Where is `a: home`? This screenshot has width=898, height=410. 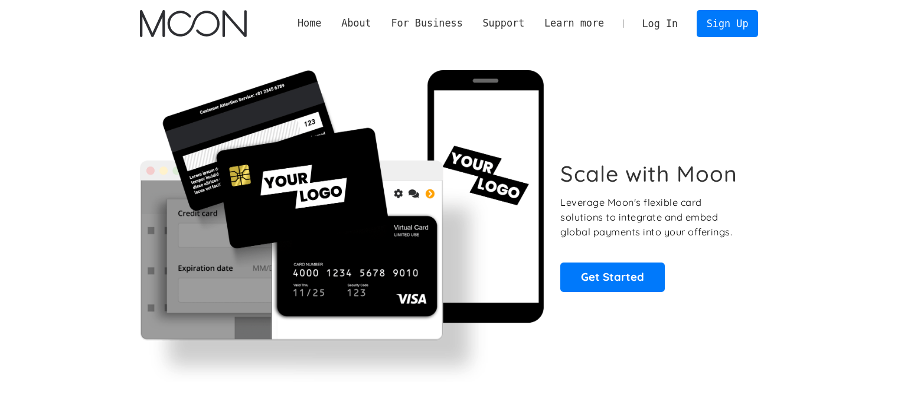 a: home is located at coordinates (193, 24).